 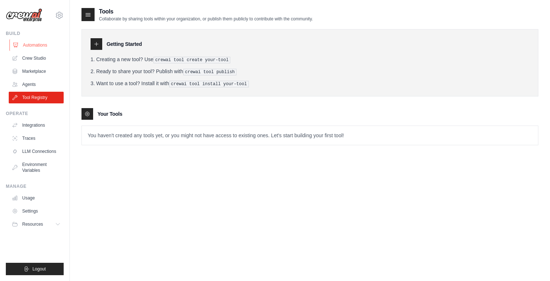 What do you see at coordinates (206, 19) in the screenshot?
I see `p: Collaborate by sharing tools within your organization, or publish them publicly to contribute wit...` at bounding box center [206, 19].